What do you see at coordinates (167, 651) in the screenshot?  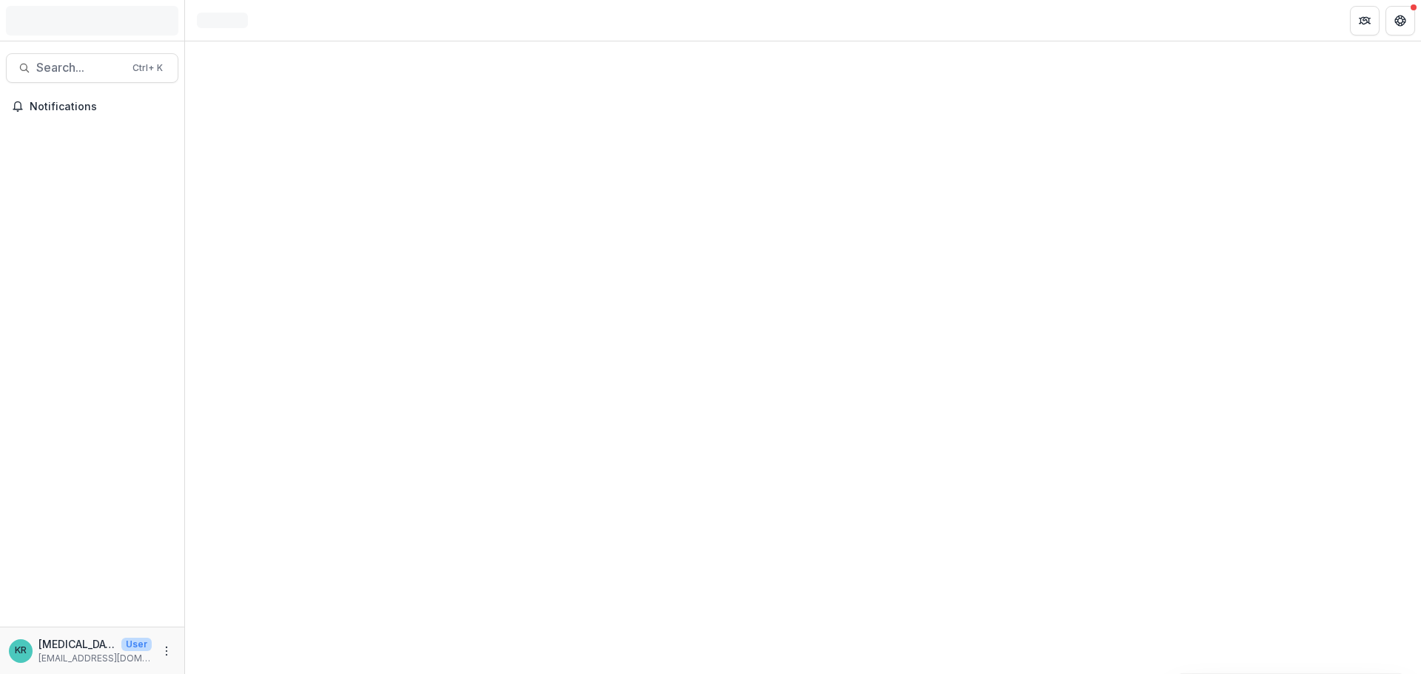 I see `button: More` at bounding box center [167, 651].